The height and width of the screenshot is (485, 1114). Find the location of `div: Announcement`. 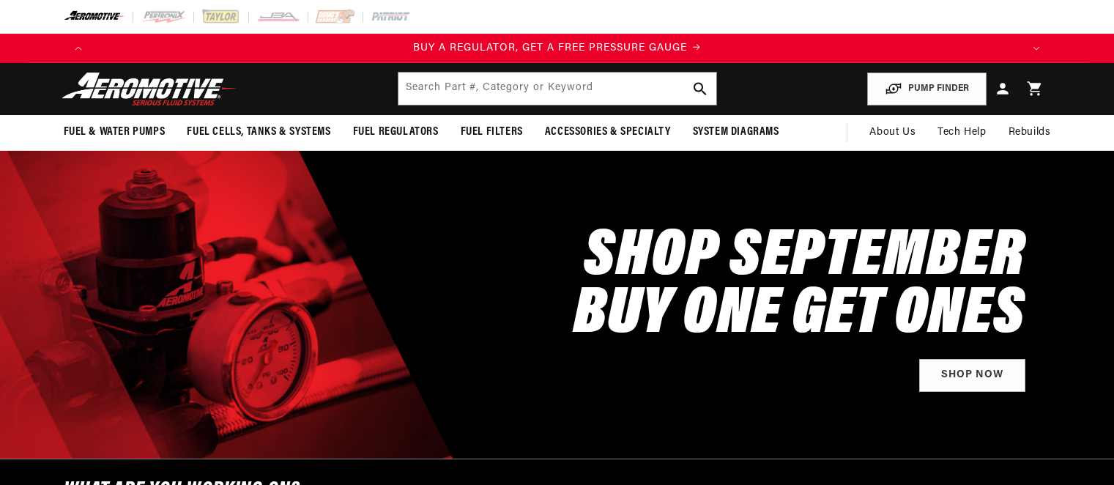

div: Announcement is located at coordinates (557, 48).